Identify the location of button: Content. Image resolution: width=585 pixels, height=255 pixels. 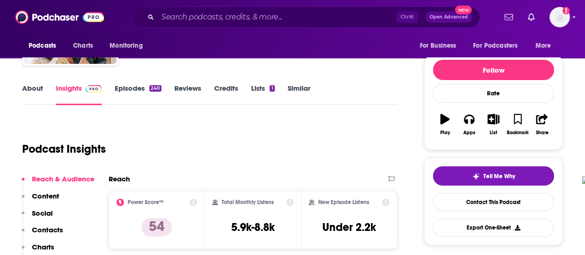
(40, 200).